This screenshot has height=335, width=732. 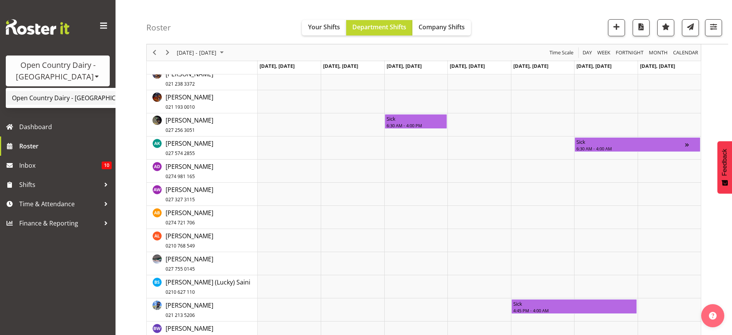 What do you see at coordinates (180, 199) in the screenshot?
I see `span: 027 327 3115` at bounding box center [180, 199].